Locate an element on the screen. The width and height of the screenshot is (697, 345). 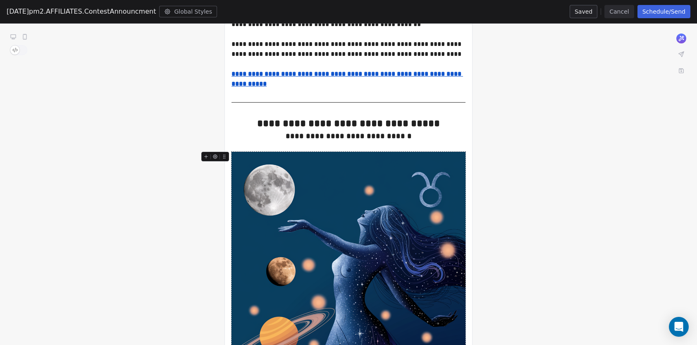
button: Cancel is located at coordinates (619, 12).